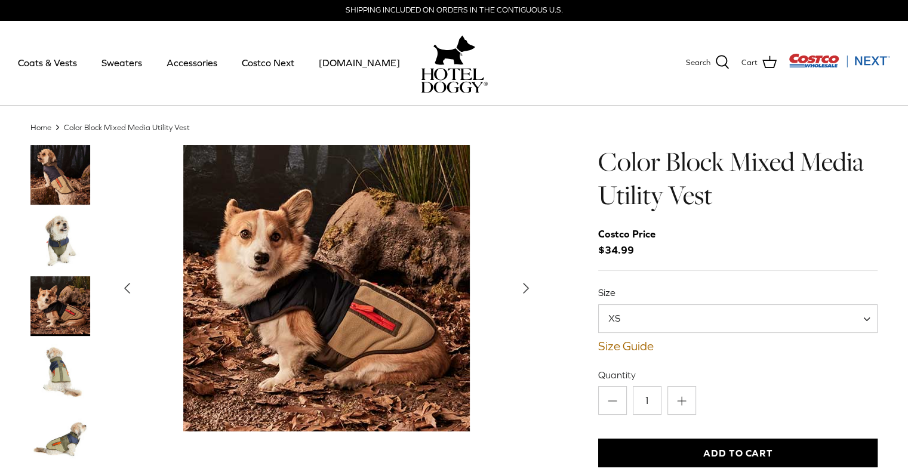  What do you see at coordinates (454, 81) in the screenshot?
I see `img: hoteldoggycom` at bounding box center [454, 81].